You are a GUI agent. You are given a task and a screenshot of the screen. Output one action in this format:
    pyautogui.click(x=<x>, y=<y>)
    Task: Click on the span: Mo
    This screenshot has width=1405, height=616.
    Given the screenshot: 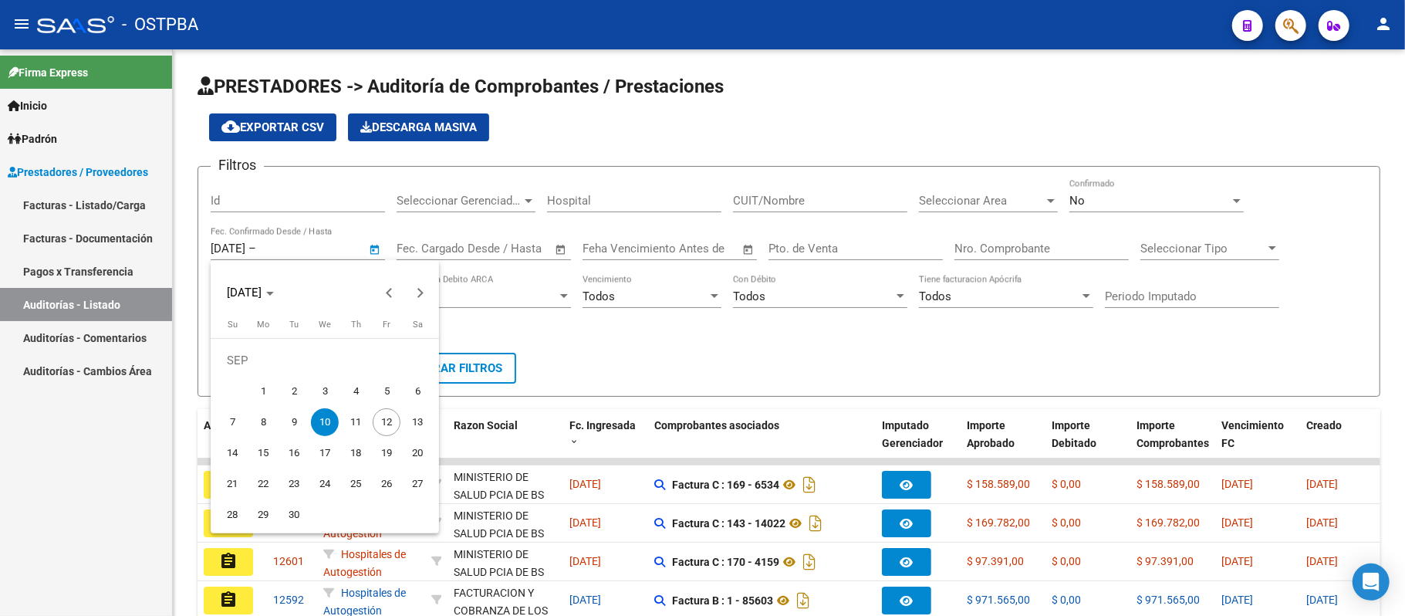 What is the action you would take?
    pyautogui.click(x=263, y=324)
    